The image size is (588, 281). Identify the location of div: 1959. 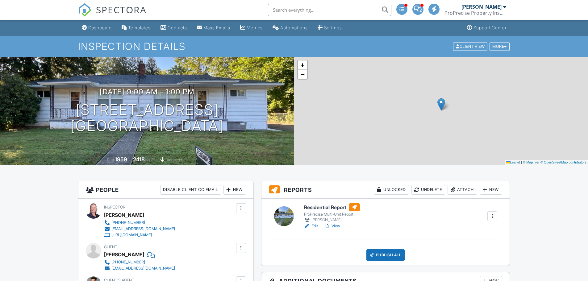
(121, 159).